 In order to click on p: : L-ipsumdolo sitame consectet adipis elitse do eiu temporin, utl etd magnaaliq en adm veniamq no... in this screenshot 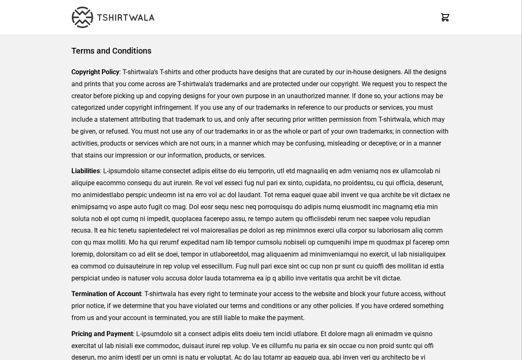, I will do `click(261, 225)`.